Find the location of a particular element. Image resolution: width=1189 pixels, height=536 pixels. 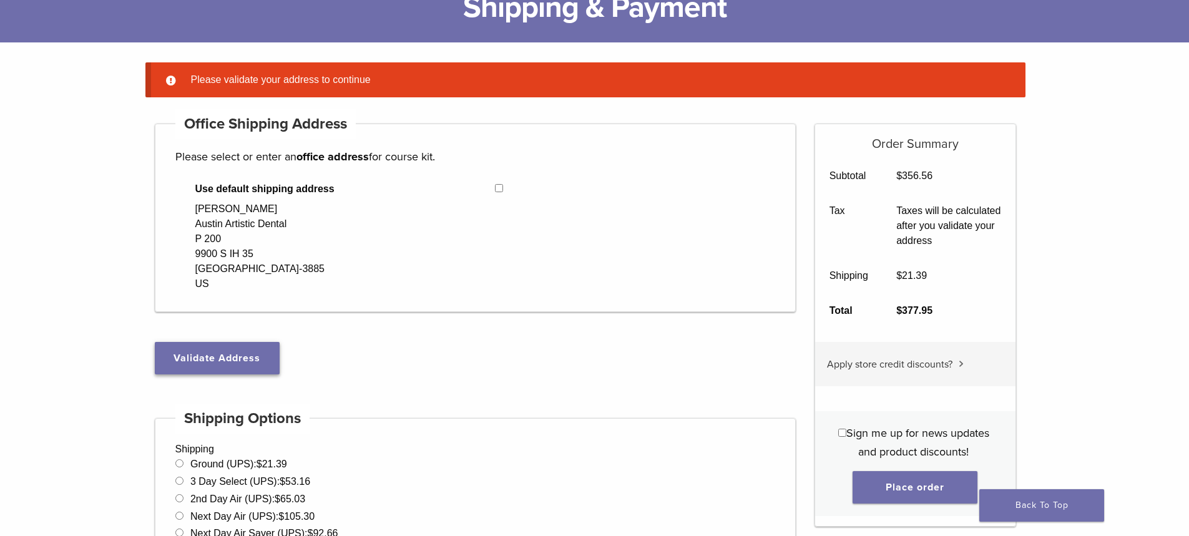

a: Back To Top is located at coordinates (1041, 505).